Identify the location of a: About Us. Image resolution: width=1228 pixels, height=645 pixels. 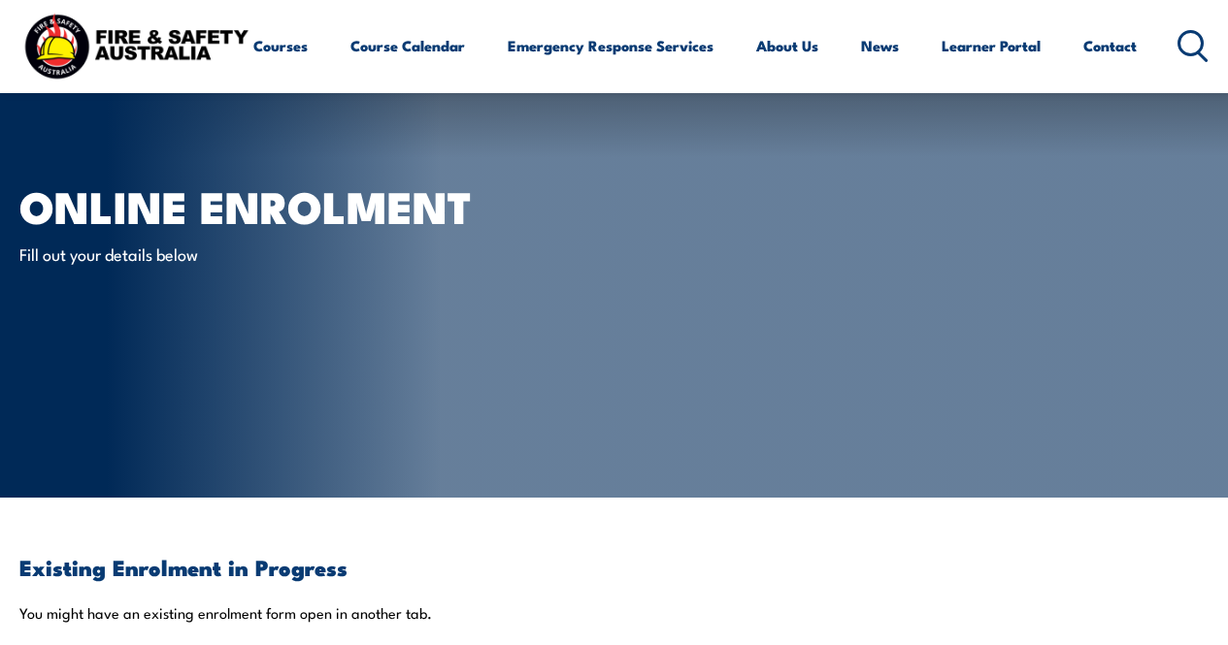
(787, 46).